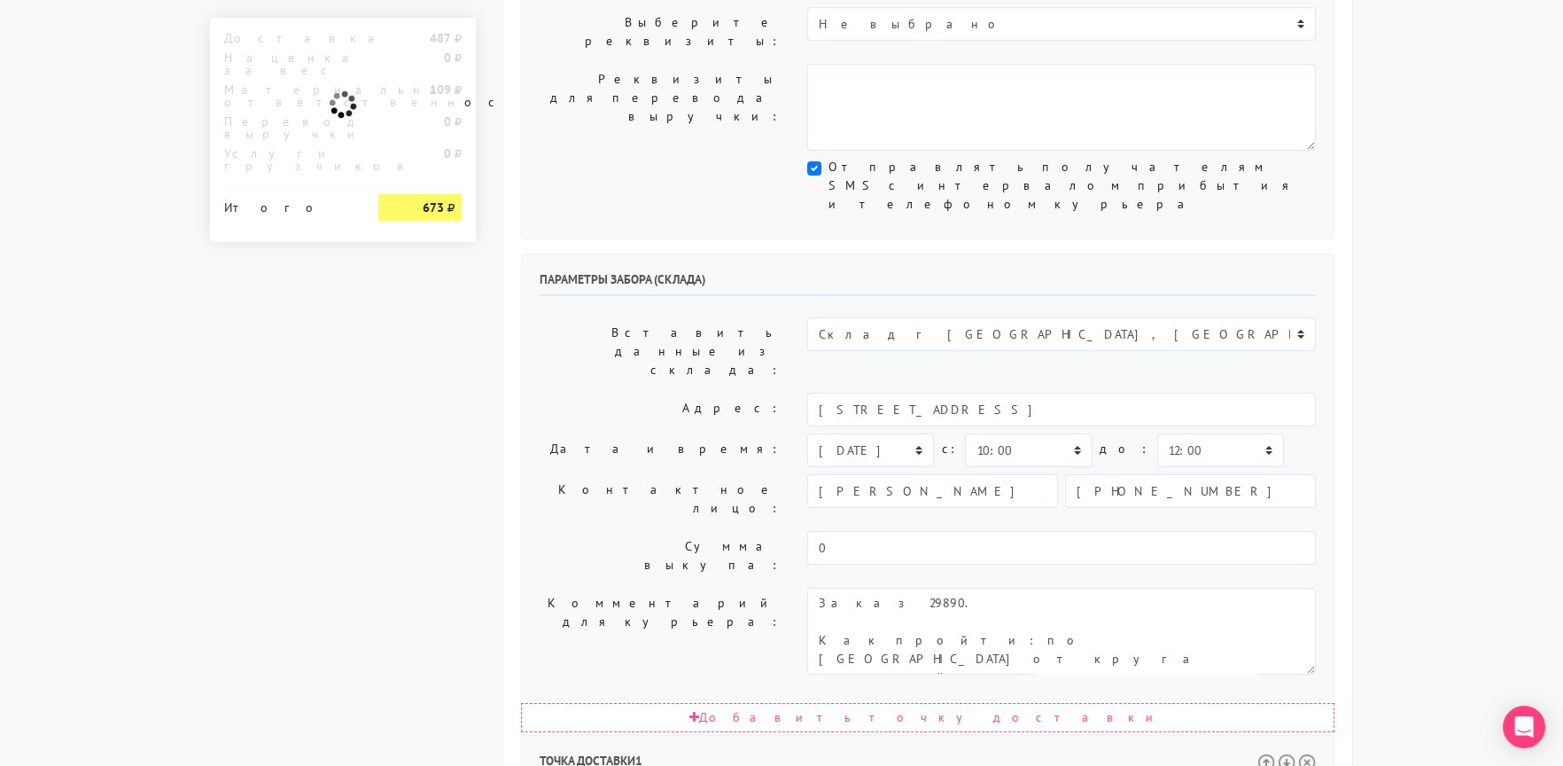  Describe the element at coordinates (1190, 491) in the screenshot. I see `input: Телефон` at that location.